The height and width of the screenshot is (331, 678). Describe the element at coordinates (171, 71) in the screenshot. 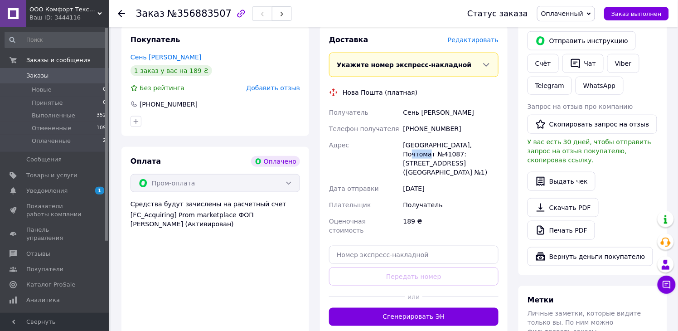

I see `div: 1 заказ у вас на 189 ₴` at that location.